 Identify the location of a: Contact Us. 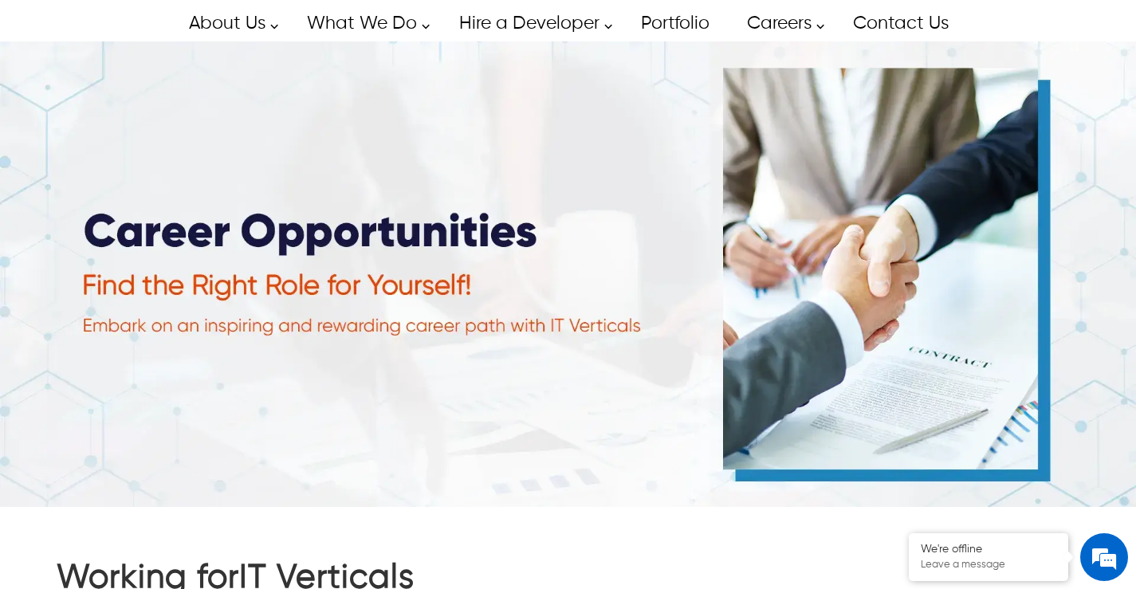
(900, 23).